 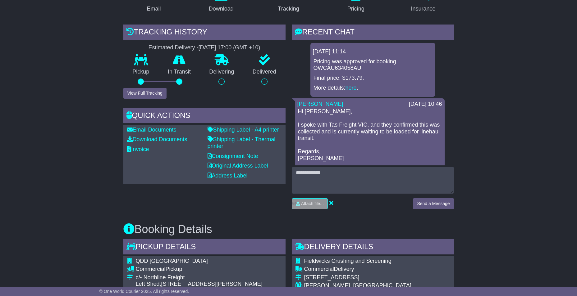 What do you see at coordinates (238, 166) in the screenshot?
I see `a: Original Address Label` at bounding box center [238, 166].